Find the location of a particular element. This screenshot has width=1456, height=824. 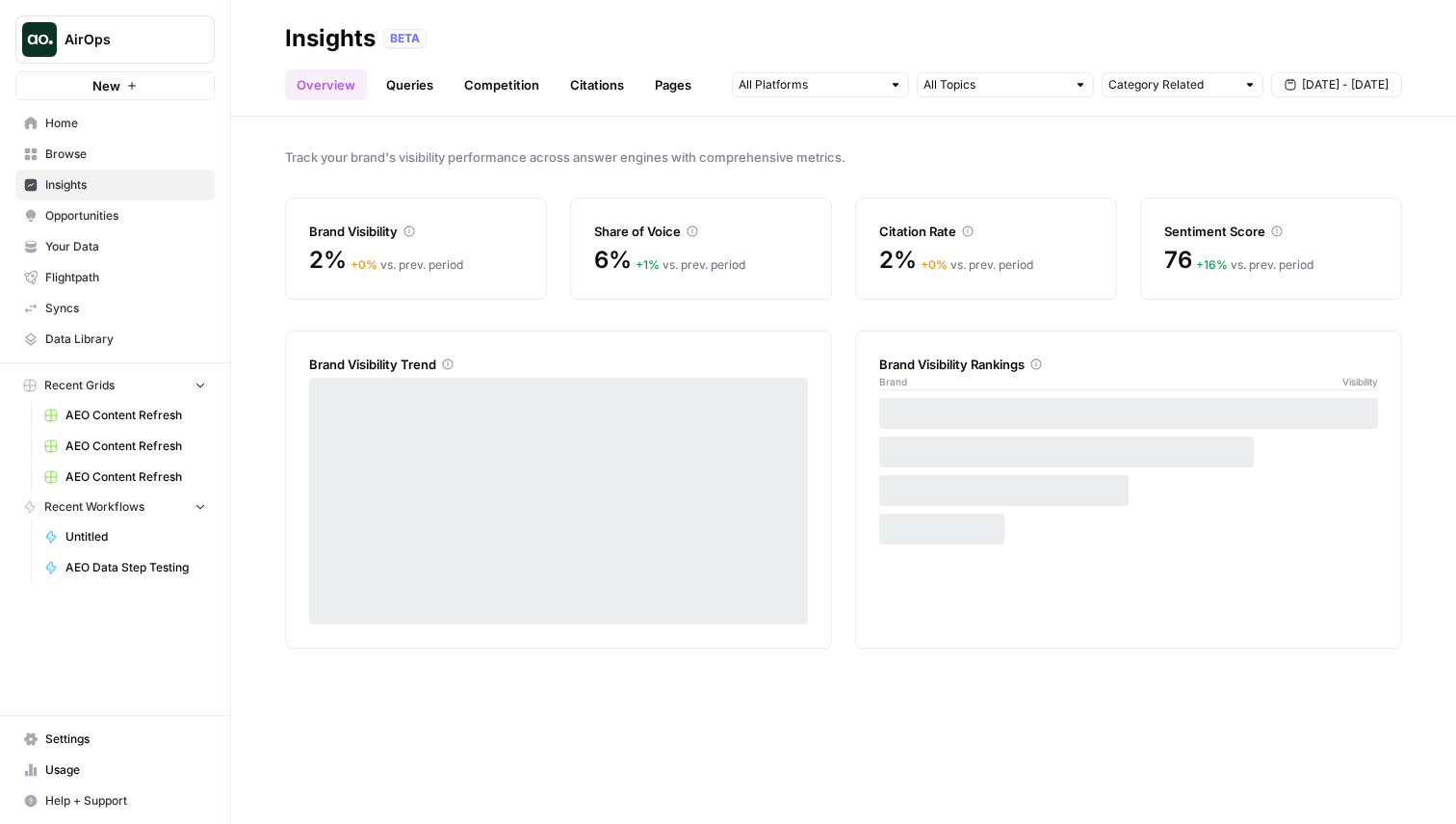

a: Your Data is located at coordinates (115, 247).